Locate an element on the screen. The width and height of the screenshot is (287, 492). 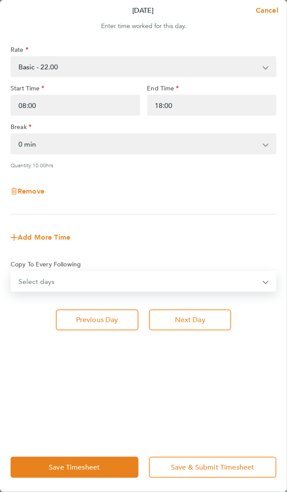
button: Save & Submit Timesheet is located at coordinates (213, 468).